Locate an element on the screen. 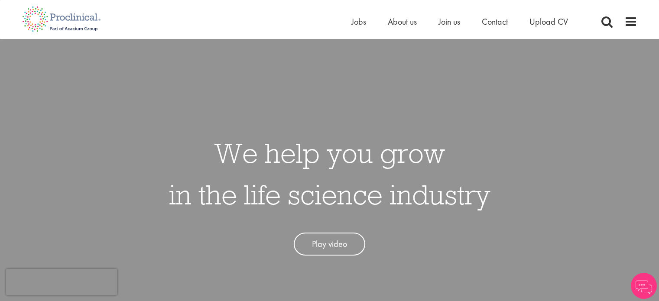 The height and width of the screenshot is (301, 659). span: Jobs is located at coordinates (359, 22).